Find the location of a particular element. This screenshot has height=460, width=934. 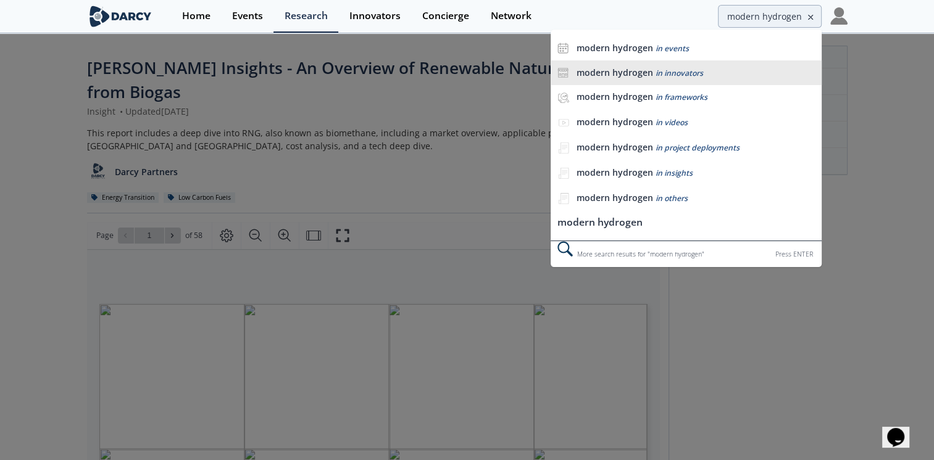

div: Home is located at coordinates (196, 16).